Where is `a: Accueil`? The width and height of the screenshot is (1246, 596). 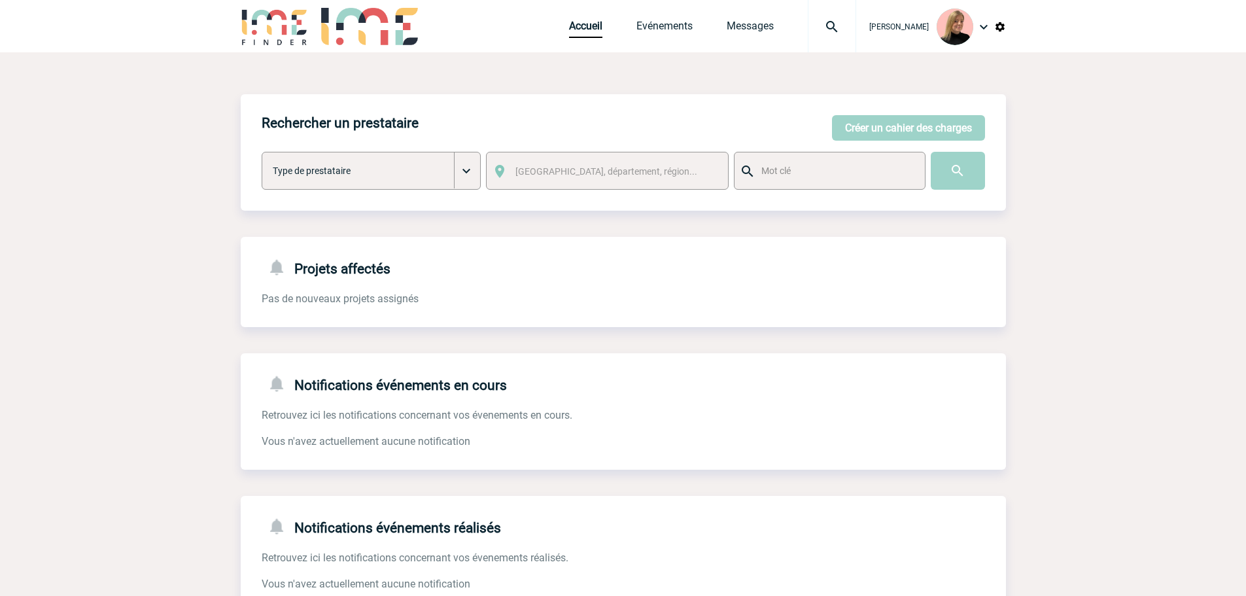 a: Accueil is located at coordinates (585, 29).